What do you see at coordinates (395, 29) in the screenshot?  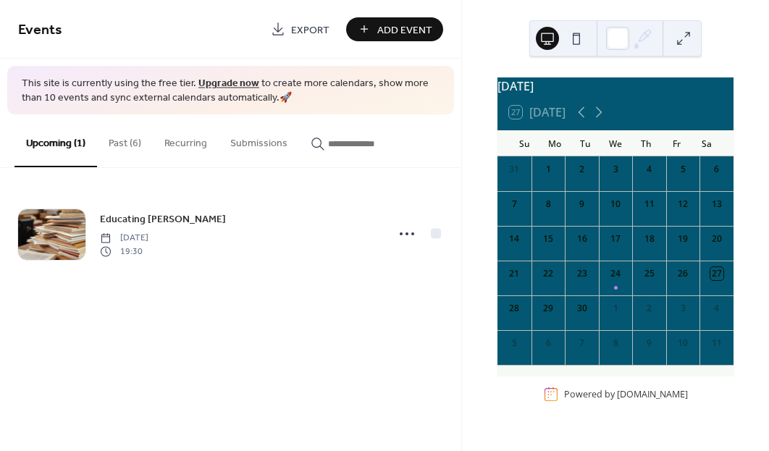 I see `button: Add Event` at bounding box center [395, 29].